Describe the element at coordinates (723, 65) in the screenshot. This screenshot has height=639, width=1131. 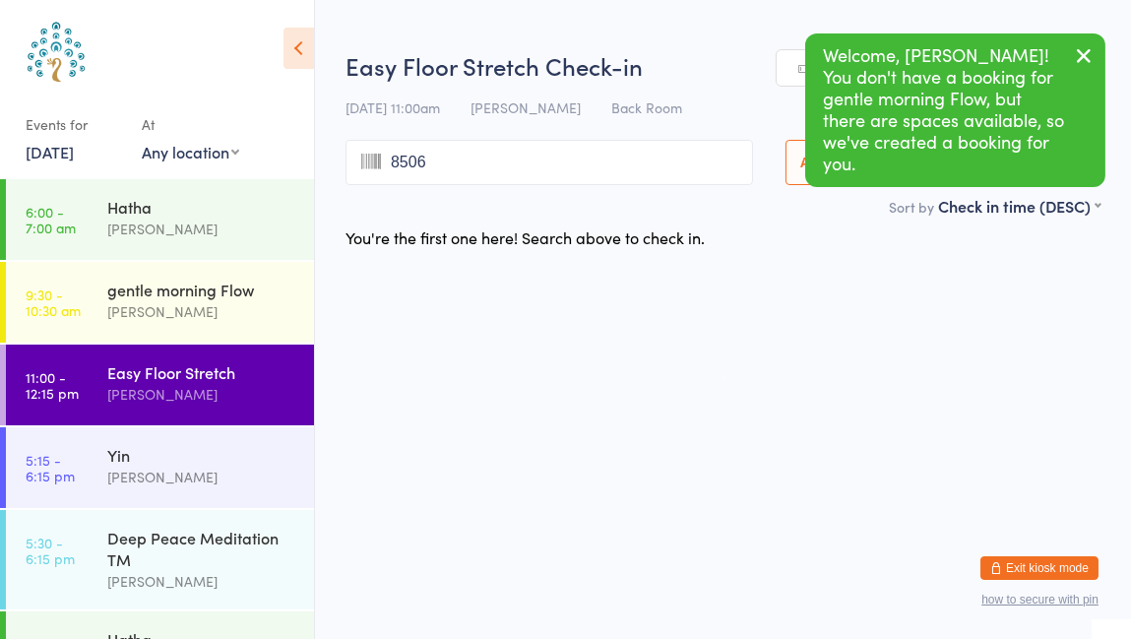
I see `h2: Easy Floor Stretch Check-in` at that location.